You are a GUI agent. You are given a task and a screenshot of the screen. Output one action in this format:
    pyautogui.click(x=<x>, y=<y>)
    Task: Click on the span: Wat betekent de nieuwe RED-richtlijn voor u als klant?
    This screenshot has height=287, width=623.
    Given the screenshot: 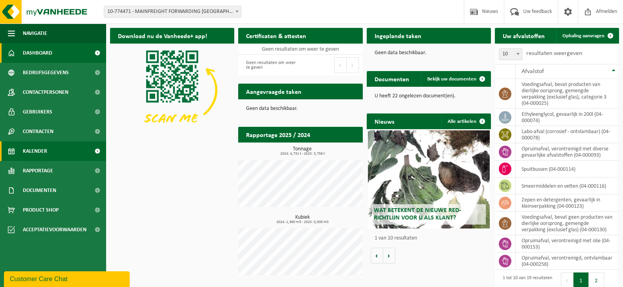 What is the action you would take?
    pyautogui.click(x=417, y=214)
    